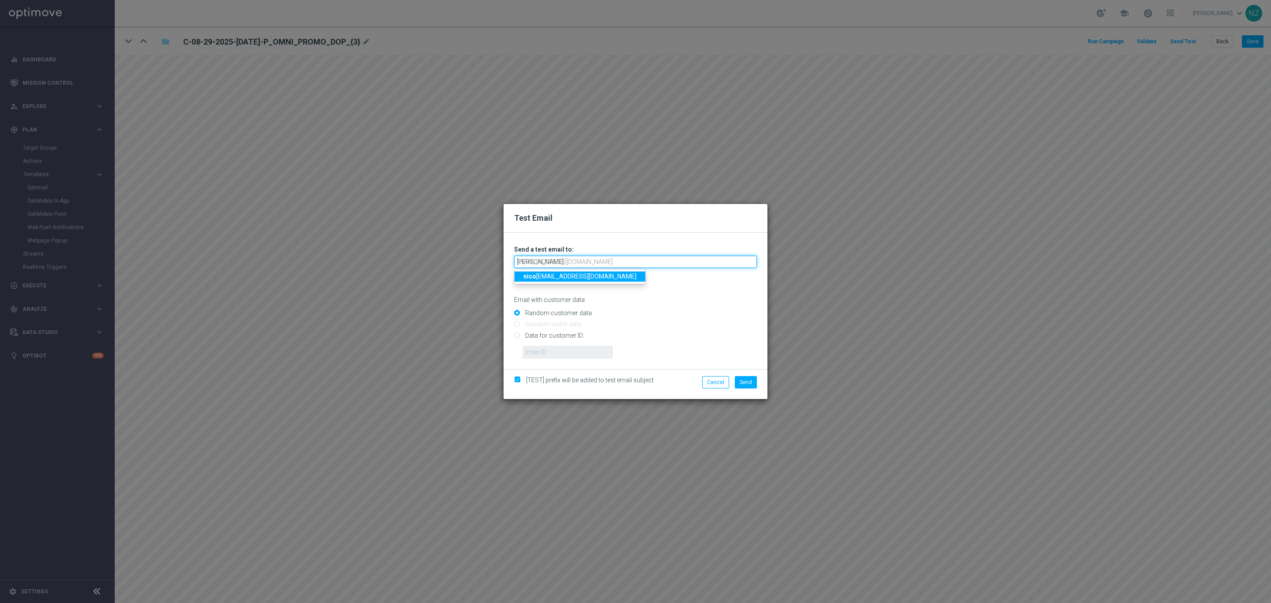 This screenshot has height=603, width=1271. Describe the element at coordinates (530, 276) in the screenshot. I see `strong: nico` at that location.